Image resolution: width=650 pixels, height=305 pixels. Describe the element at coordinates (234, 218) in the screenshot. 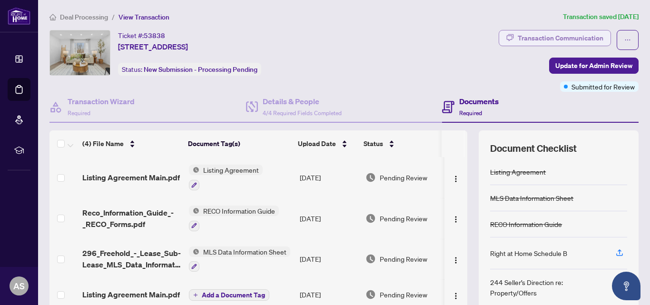

I see `button: Status IconRECO Information Guide` at that location.